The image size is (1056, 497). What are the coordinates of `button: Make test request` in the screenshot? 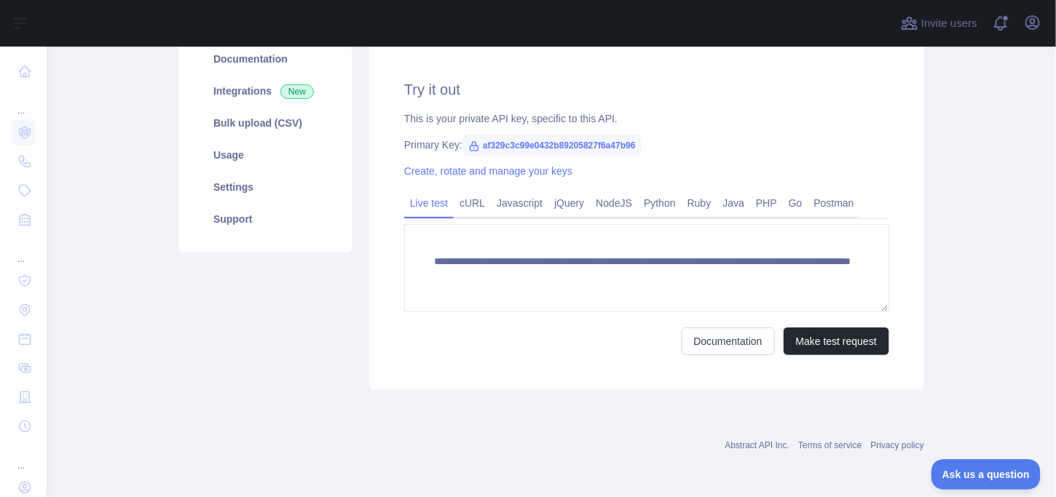 It's located at (836, 342).